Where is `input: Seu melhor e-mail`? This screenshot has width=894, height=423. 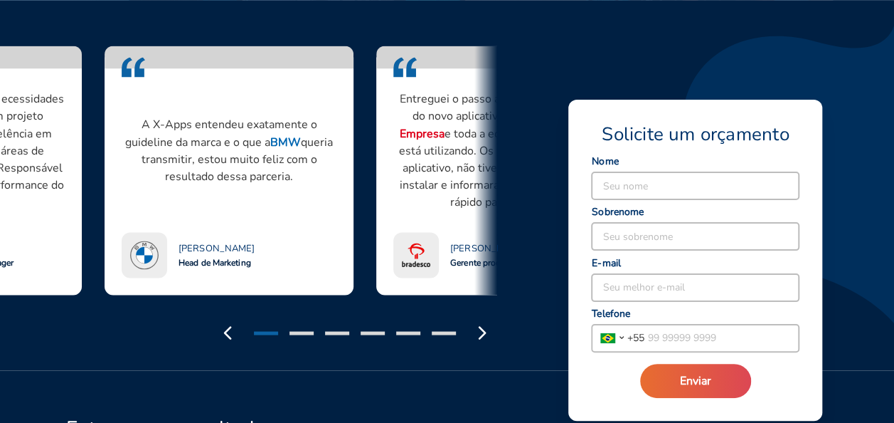 input: Seu melhor e-mail is located at coordinates (695, 287).